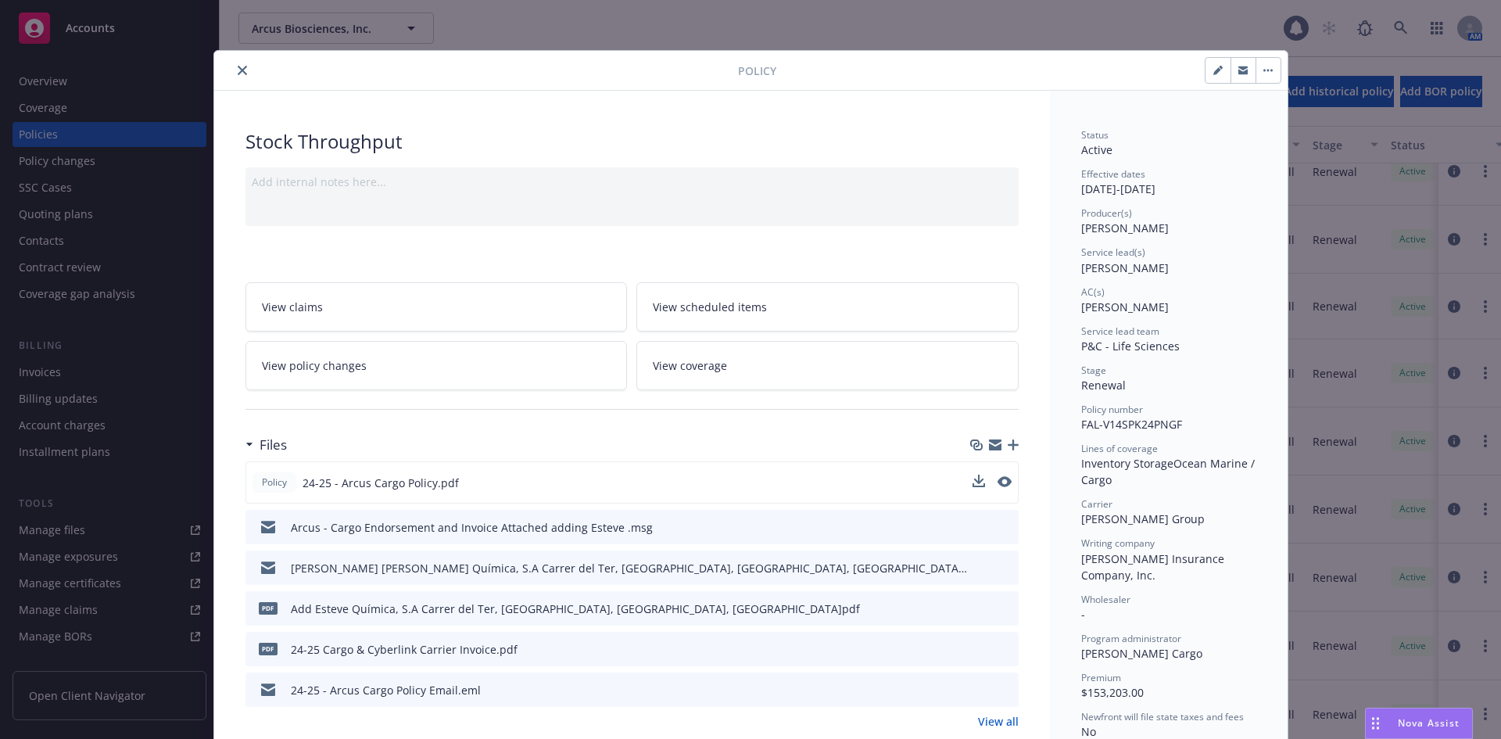 The height and width of the screenshot is (739, 1501). What do you see at coordinates (827, 365) in the screenshot?
I see `a: View coverage` at bounding box center [827, 365].